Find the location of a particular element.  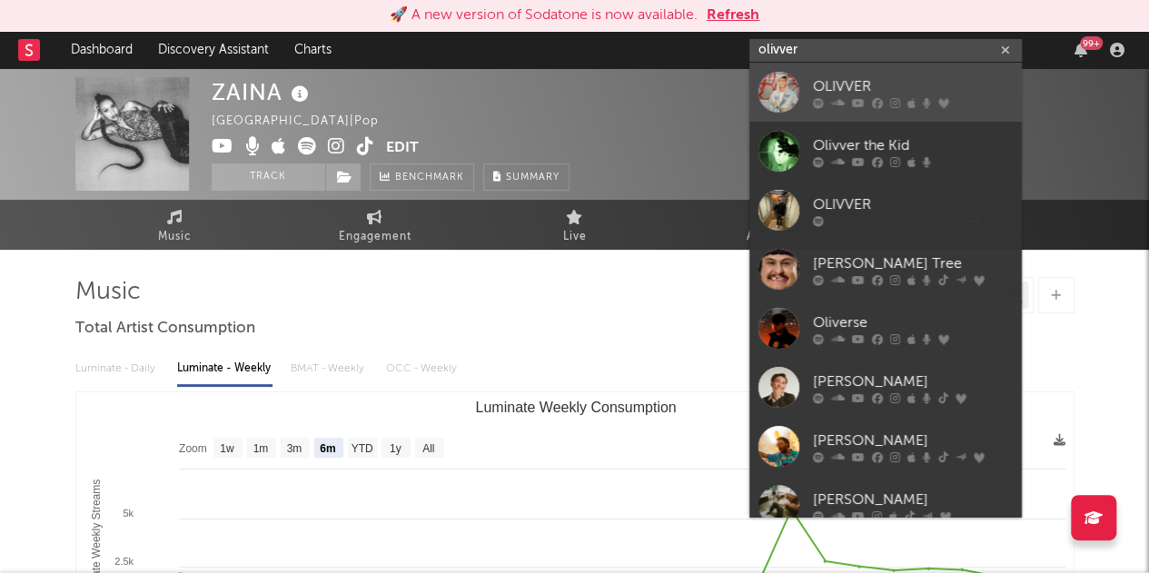

text: 2.5k is located at coordinates (124, 562).